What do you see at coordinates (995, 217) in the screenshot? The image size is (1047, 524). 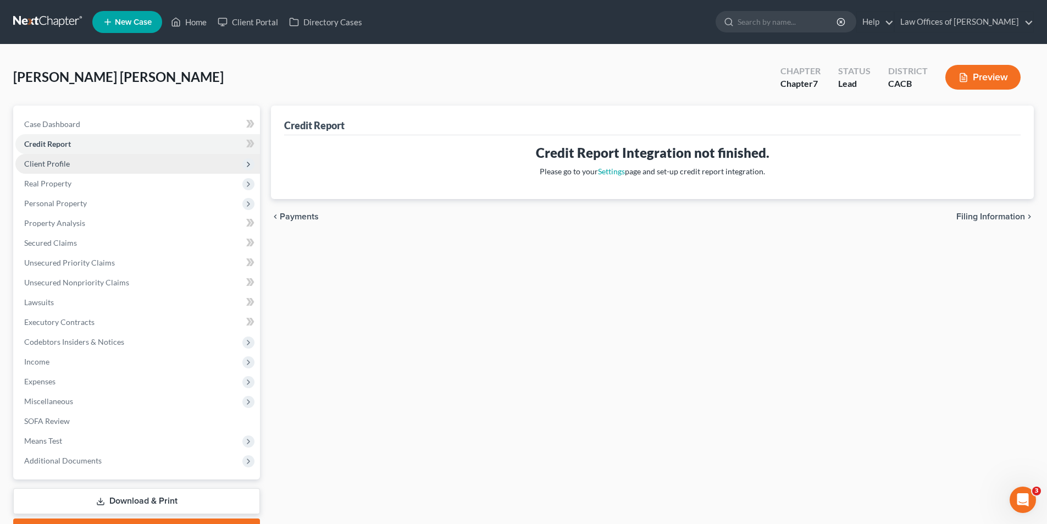 I see `button: Filing Information chevron_right` at bounding box center [995, 217].